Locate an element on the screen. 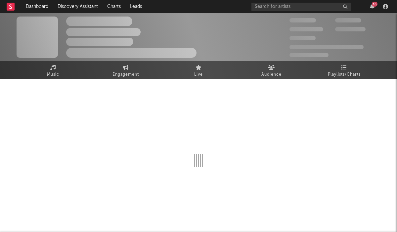 This screenshot has height=232, width=397. span: 1,000,000 is located at coordinates (351, 29).